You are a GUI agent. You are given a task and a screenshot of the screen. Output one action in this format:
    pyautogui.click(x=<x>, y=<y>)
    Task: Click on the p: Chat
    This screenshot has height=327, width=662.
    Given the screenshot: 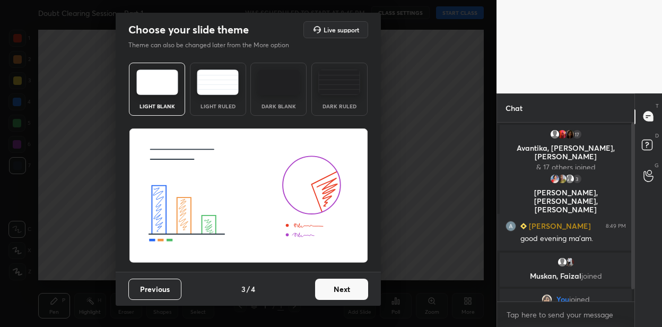 What is the action you would take?
    pyautogui.click(x=514, y=108)
    